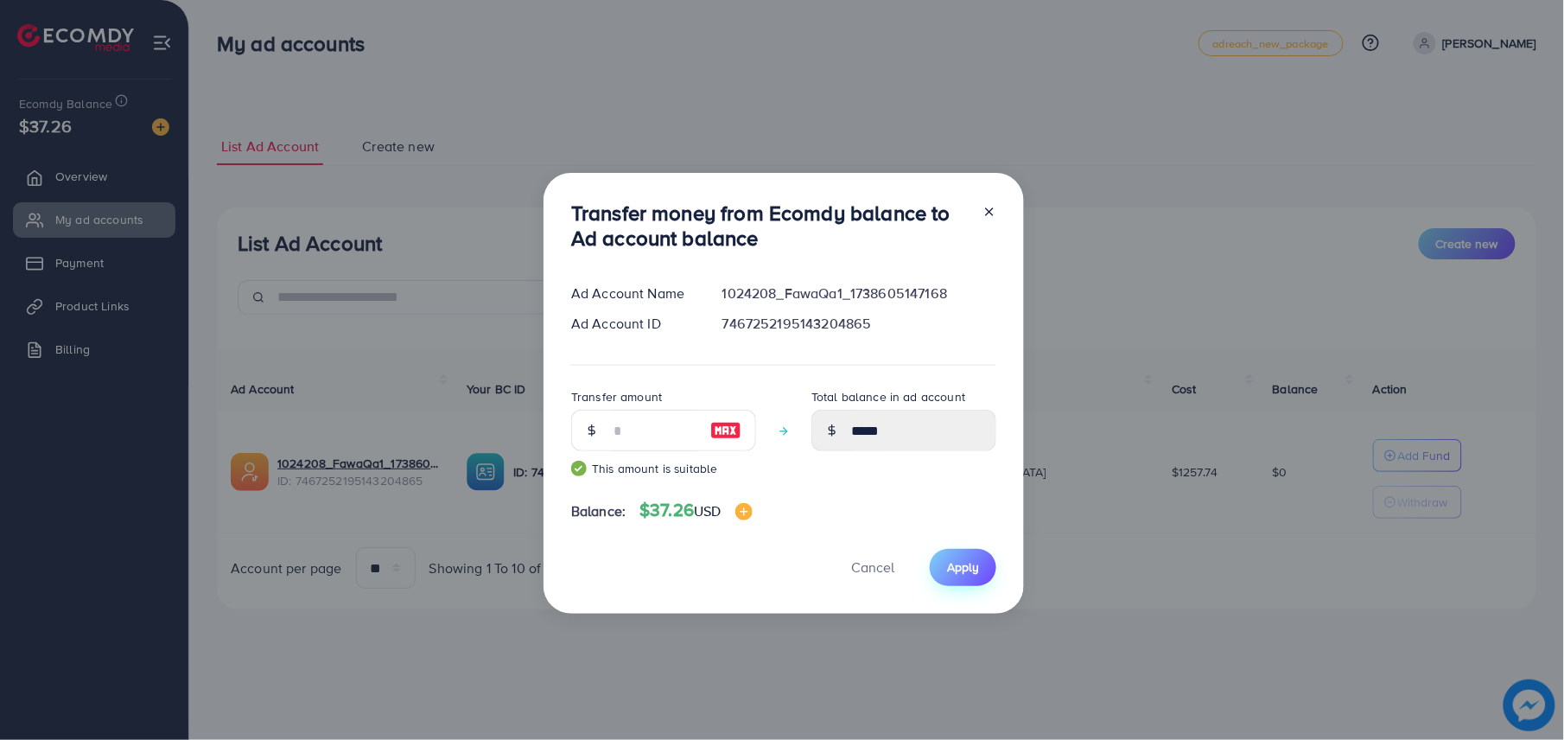  What do you see at coordinates (859, 323) in the screenshot?
I see `div: 7467252195143204865` at bounding box center [859, 323].